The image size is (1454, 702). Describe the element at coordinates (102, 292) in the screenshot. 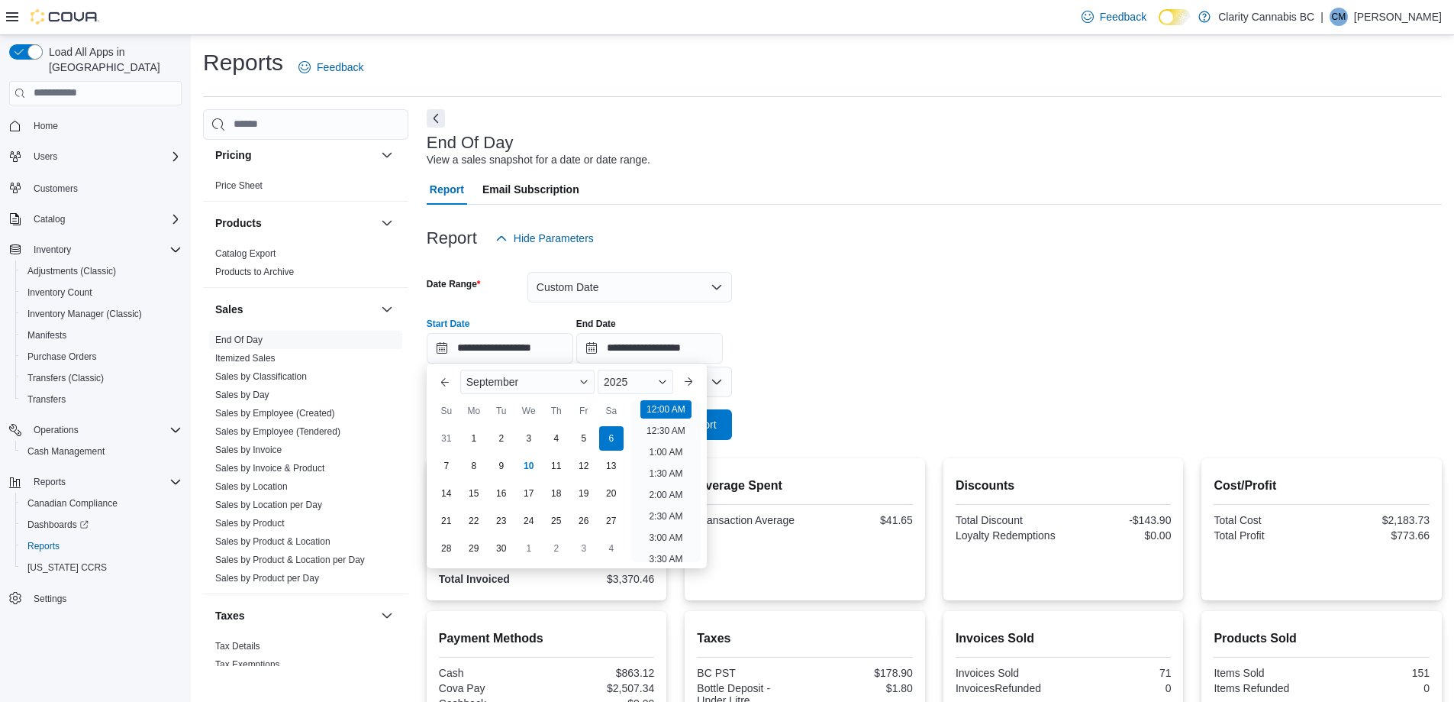

I see `button: Inventory Count` at that location.